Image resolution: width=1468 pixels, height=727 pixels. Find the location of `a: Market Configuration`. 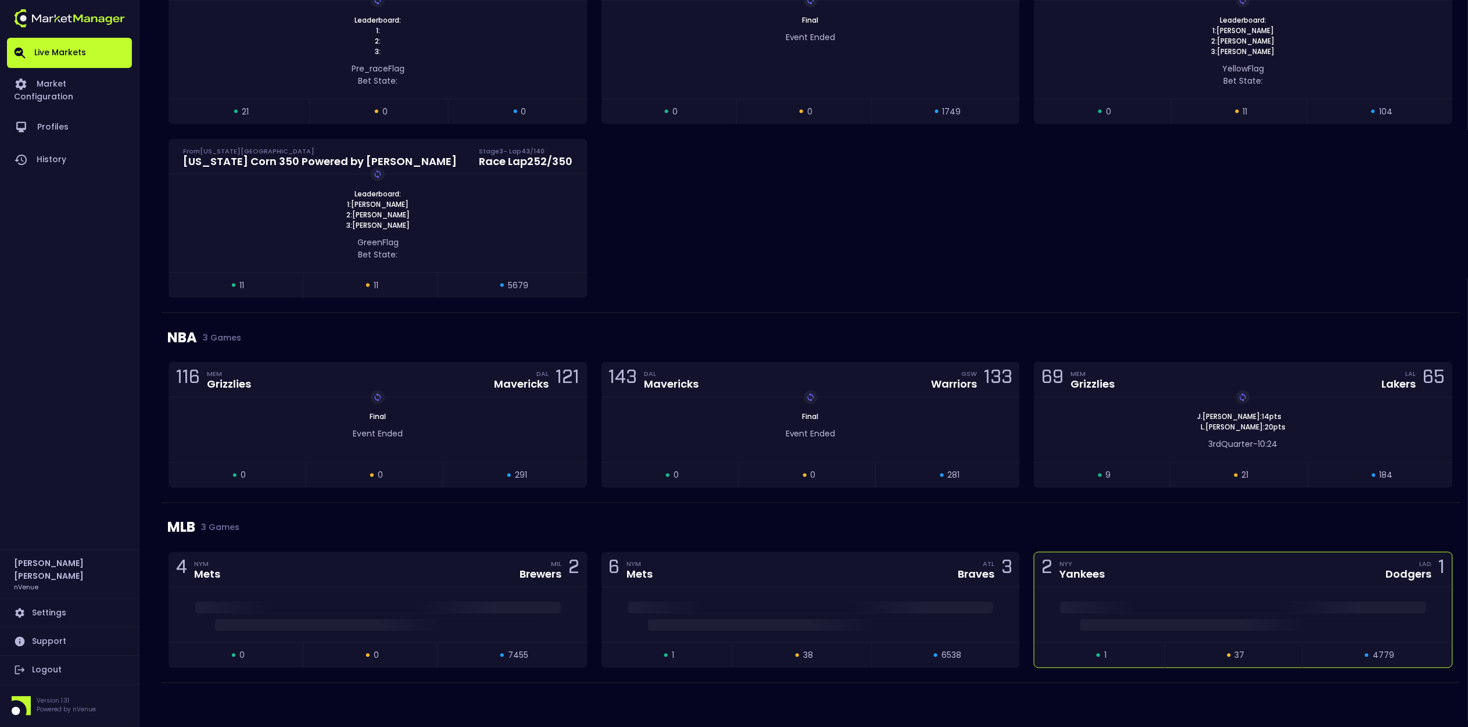

a: Market Configuration is located at coordinates (69, 90).